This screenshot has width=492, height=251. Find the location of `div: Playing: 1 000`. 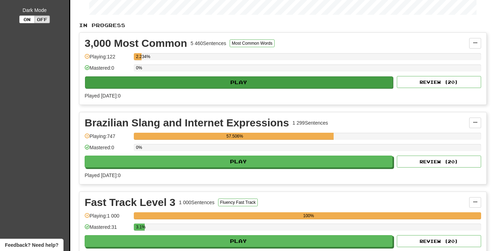

div: Playing: 1 000 is located at coordinates (108, 218).